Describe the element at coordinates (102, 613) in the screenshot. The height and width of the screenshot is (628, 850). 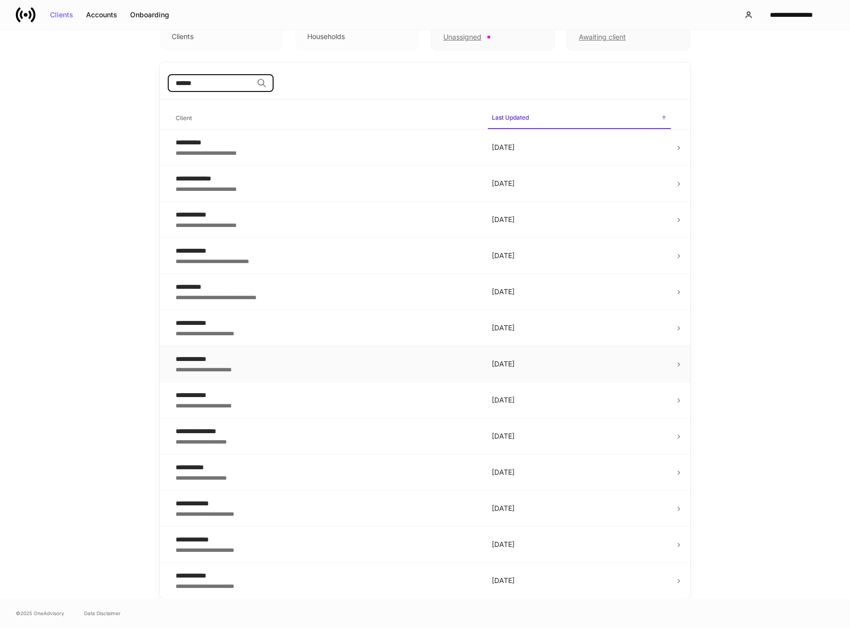
I see `a: Data Disclaimer` at that location.